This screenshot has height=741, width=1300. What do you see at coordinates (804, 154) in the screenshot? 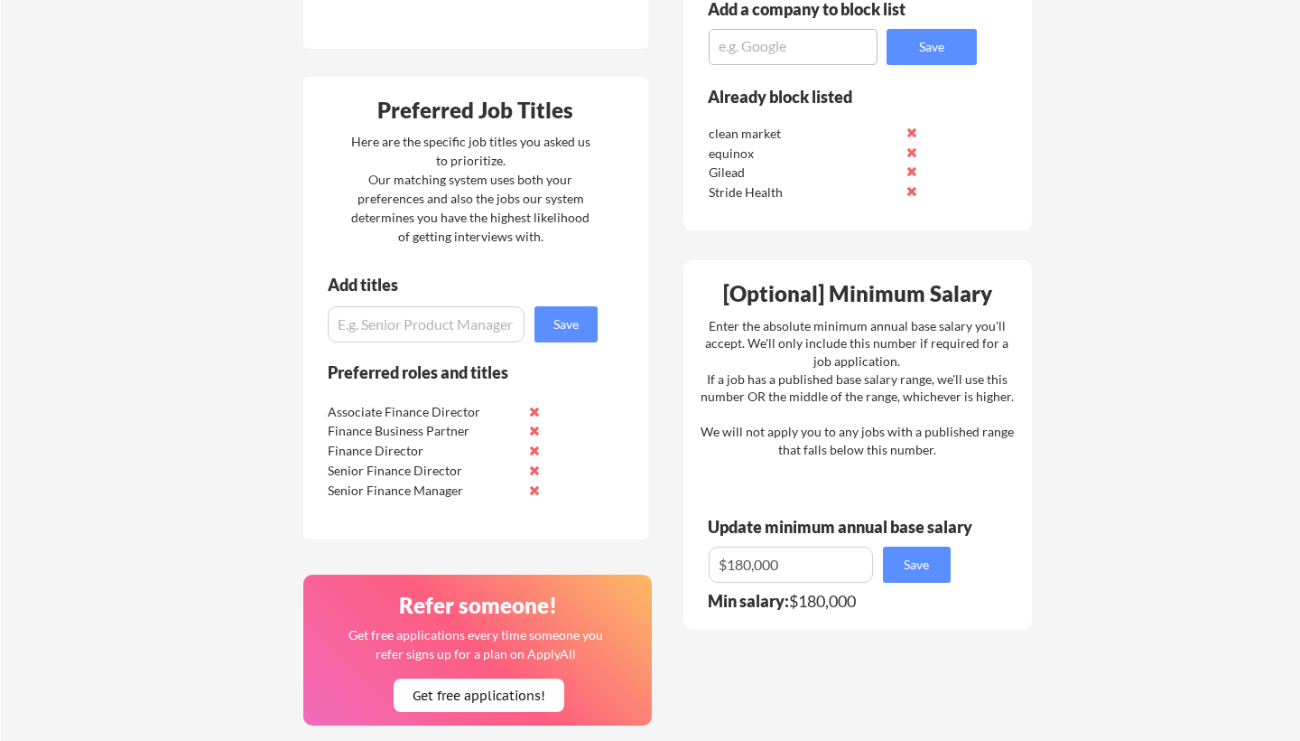
I see `div: equinox` at bounding box center [804, 154].